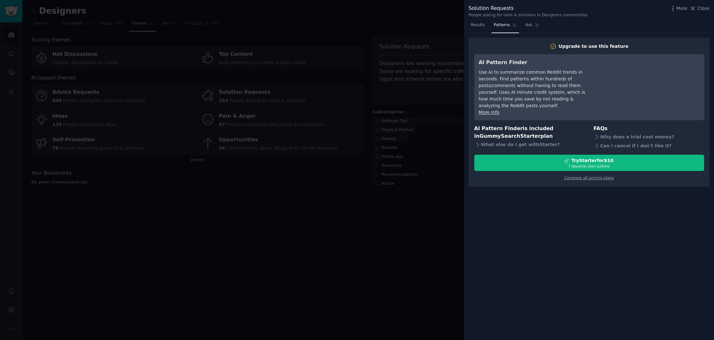  Describe the element at coordinates (502, 25) in the screenshot. I see `span: Patterns` at that location.